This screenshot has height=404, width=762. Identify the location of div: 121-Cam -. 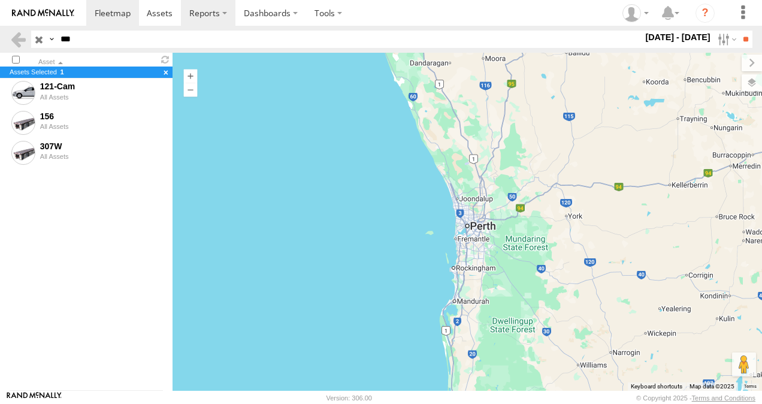
(101, 86).